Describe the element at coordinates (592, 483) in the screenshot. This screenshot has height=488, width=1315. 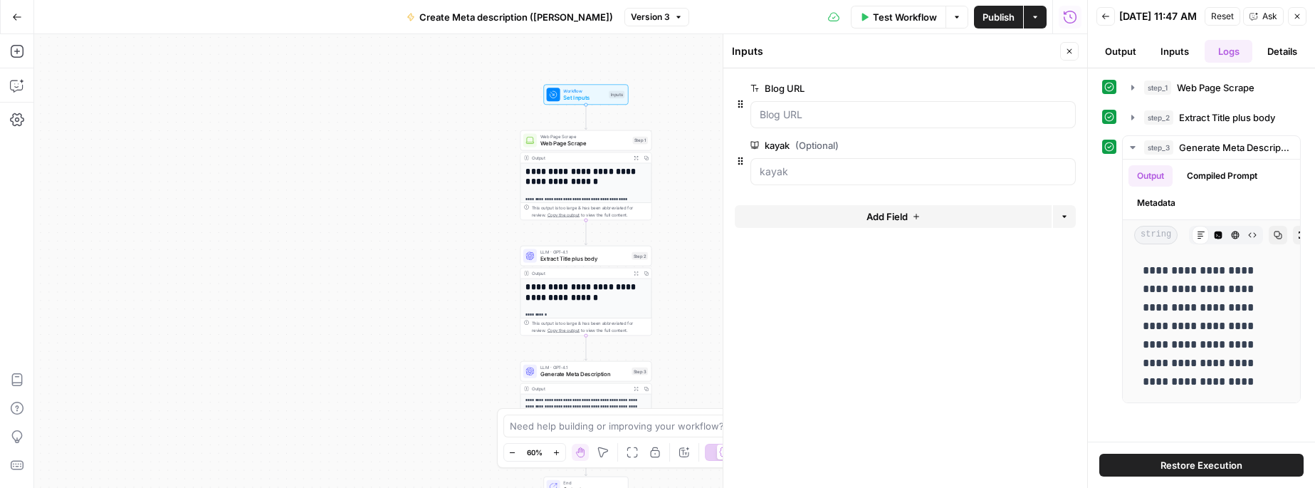
I see `span: End` at that location.